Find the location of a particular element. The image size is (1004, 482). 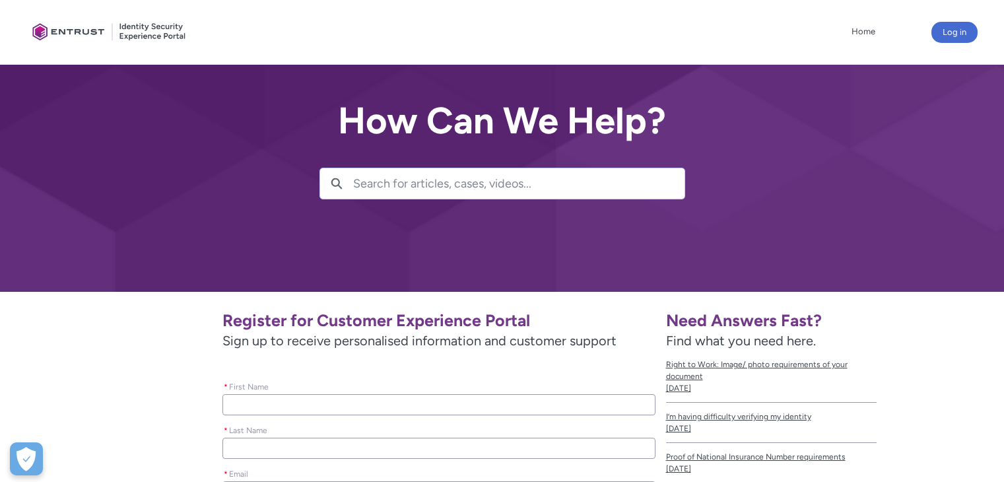

span: I’m having difficulty verifying my identity is located at coordinates (771, 417).